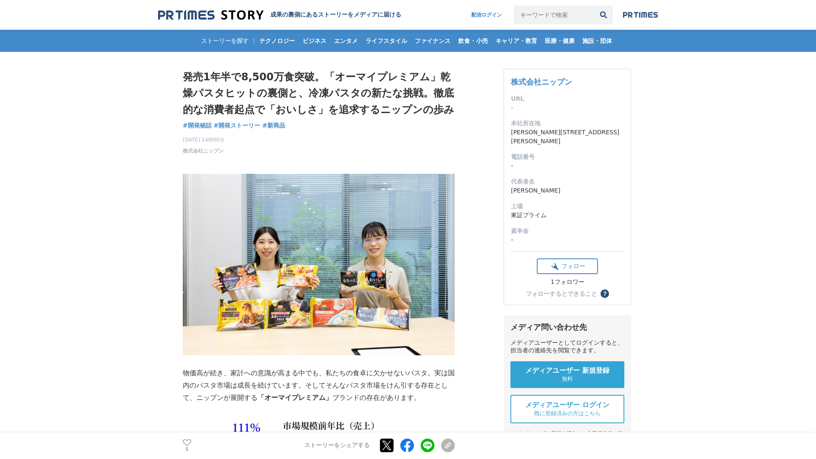 The width and height of the screenshot is (816, 459). What do you see at coordinates (274, 125) in the screenshot?
I see `span: #新商品` at bounding box center [274, 125].